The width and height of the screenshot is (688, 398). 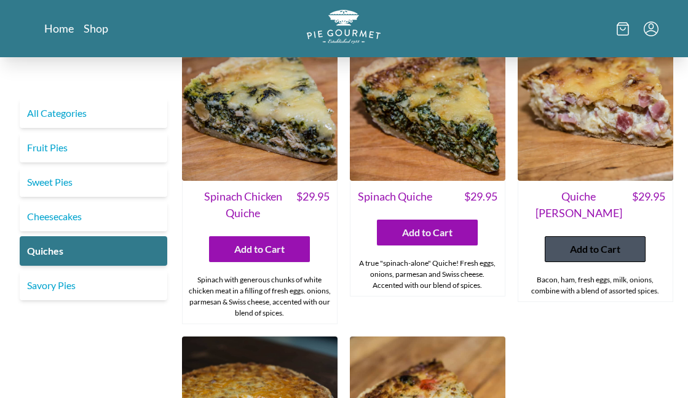 What do you see at coordinates (59, 28) in the screenshot?
I see `a: Home` at bounding box center [59, 28].